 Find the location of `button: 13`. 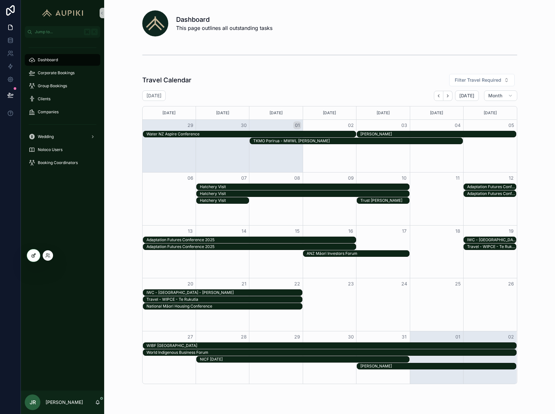

button: 13 is located at coordinates (190, 231).